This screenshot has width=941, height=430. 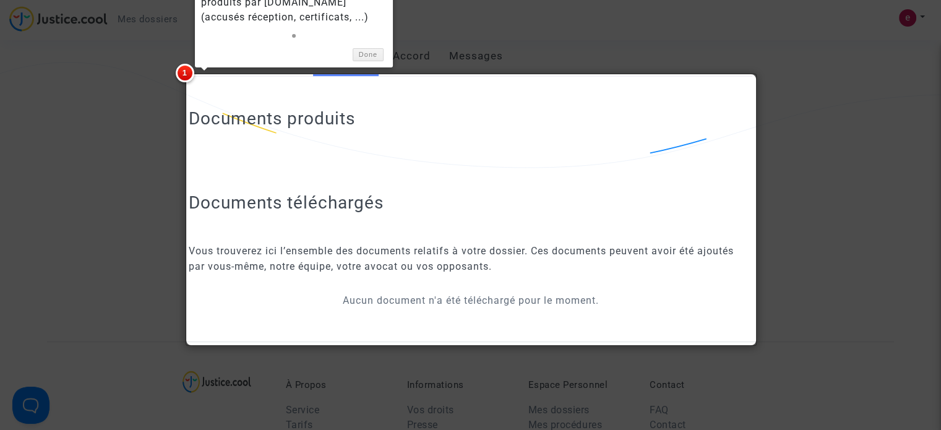 What do you see at coordinates (470, 118) in the screenshot?
I see `h2: Documents produits` at bounding box center [470, 118].